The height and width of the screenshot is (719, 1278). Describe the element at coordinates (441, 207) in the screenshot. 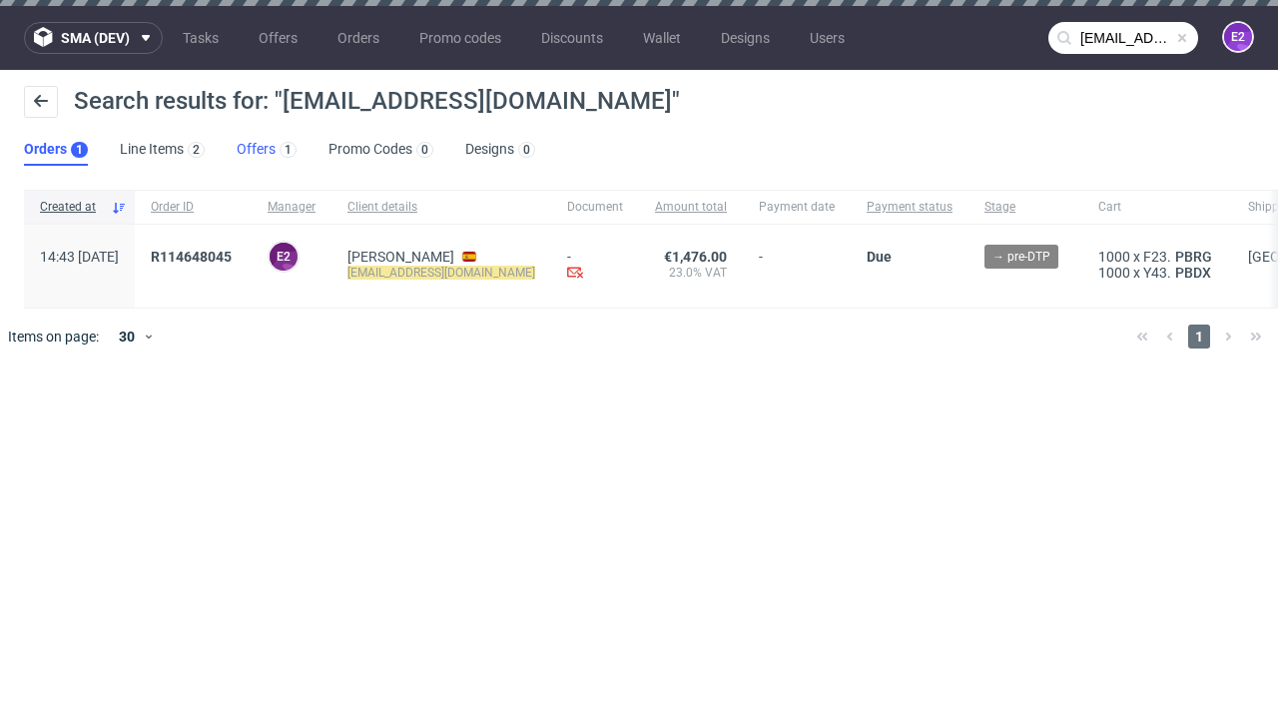

I see `span: Client details` at that location.